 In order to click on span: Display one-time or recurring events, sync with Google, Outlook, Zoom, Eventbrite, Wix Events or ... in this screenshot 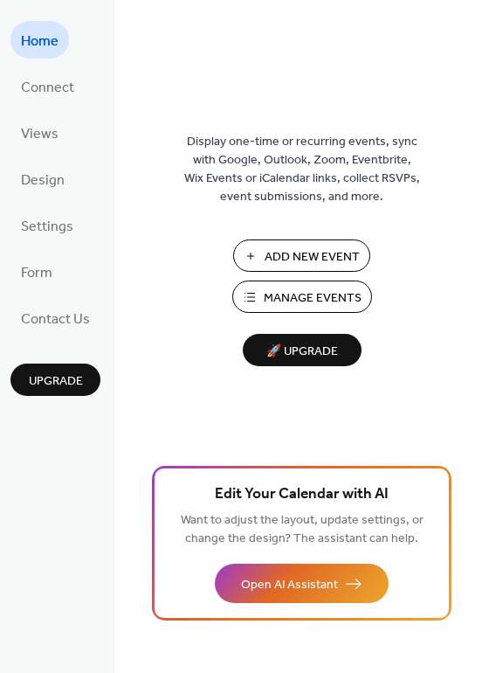, I will do `click(302, 169)`.